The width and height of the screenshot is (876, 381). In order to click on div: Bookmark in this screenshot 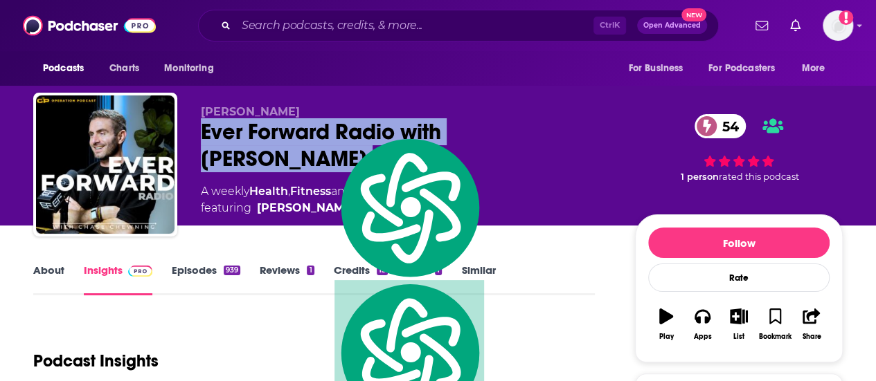, I will do `click(775, 337)`.